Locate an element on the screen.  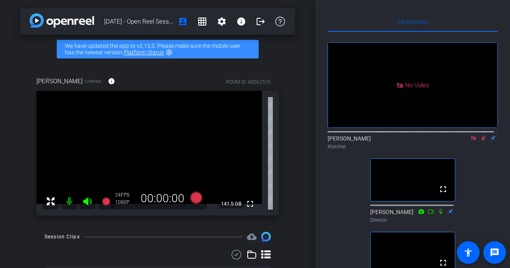
div: 1080P is located at coordinates (125, 202).